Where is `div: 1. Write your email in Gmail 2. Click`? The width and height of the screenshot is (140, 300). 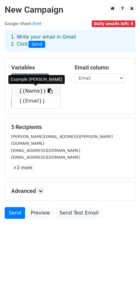
div: 1. Write your email in Gmail 2. Click is located at coordinates (70, 41).